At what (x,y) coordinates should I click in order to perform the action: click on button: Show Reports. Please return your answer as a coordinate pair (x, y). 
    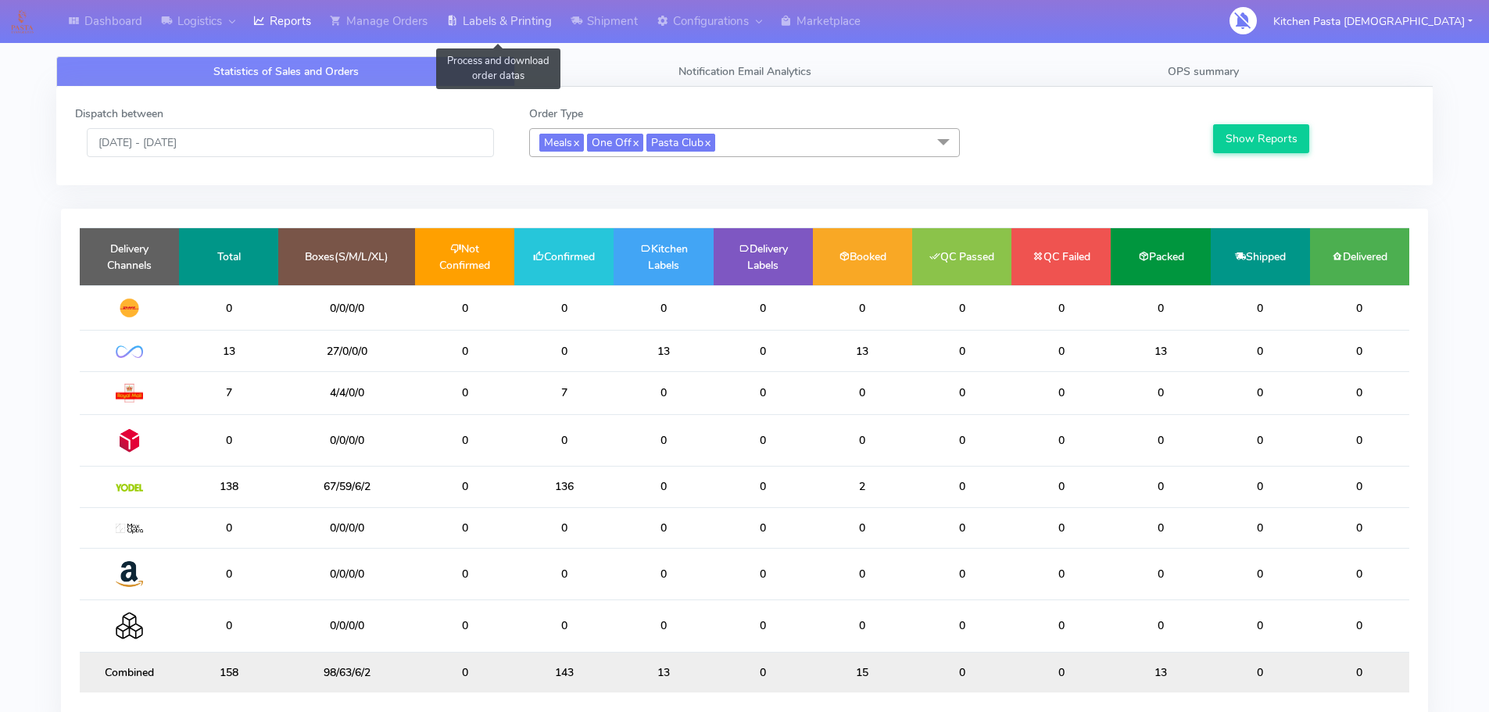
    Looking at the image, I should click on (1261, 138).